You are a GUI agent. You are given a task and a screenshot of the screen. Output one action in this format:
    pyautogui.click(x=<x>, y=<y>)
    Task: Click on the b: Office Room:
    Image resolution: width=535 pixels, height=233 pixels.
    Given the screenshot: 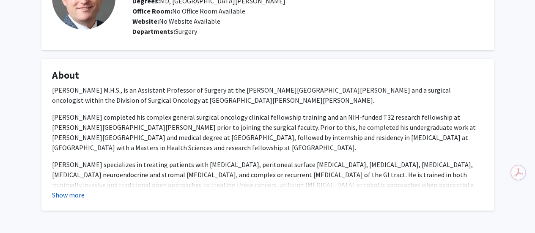 What is the action you would take?
    pyautogui.click(x=152, y=11)
    